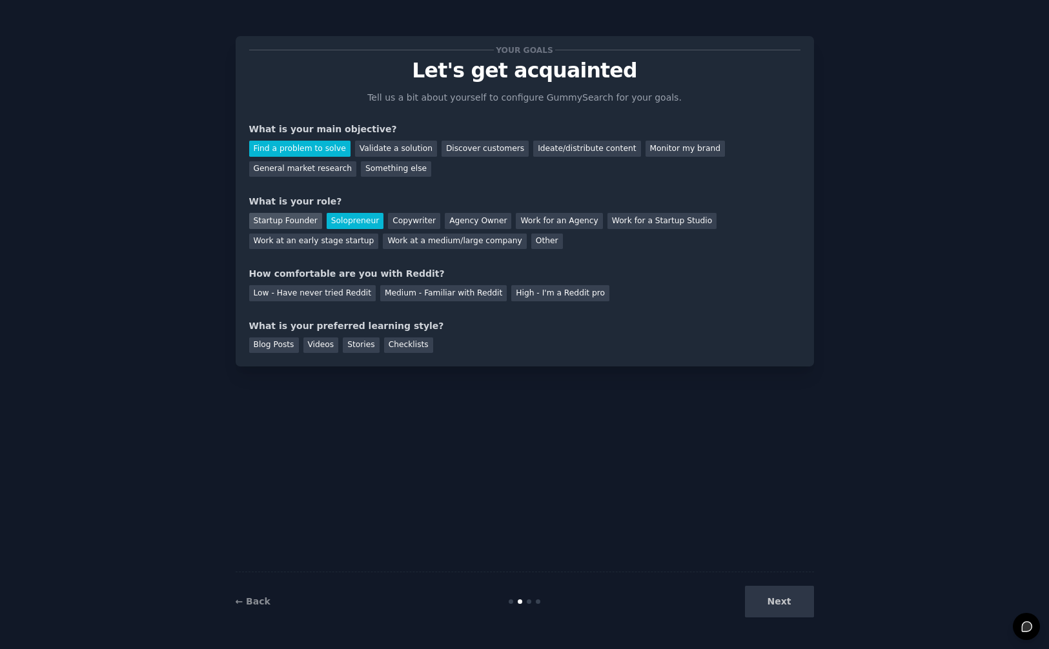 This screenshot has width=1049, height=649. I want to click on a: ← Back, so click(253, 602).